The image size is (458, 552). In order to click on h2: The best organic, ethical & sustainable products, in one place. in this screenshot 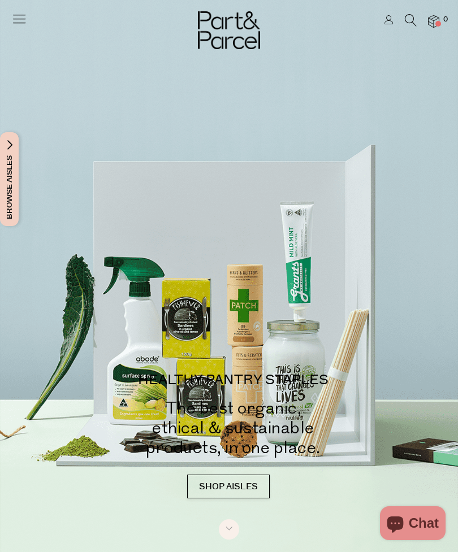, I will do `click(233, 428)`.